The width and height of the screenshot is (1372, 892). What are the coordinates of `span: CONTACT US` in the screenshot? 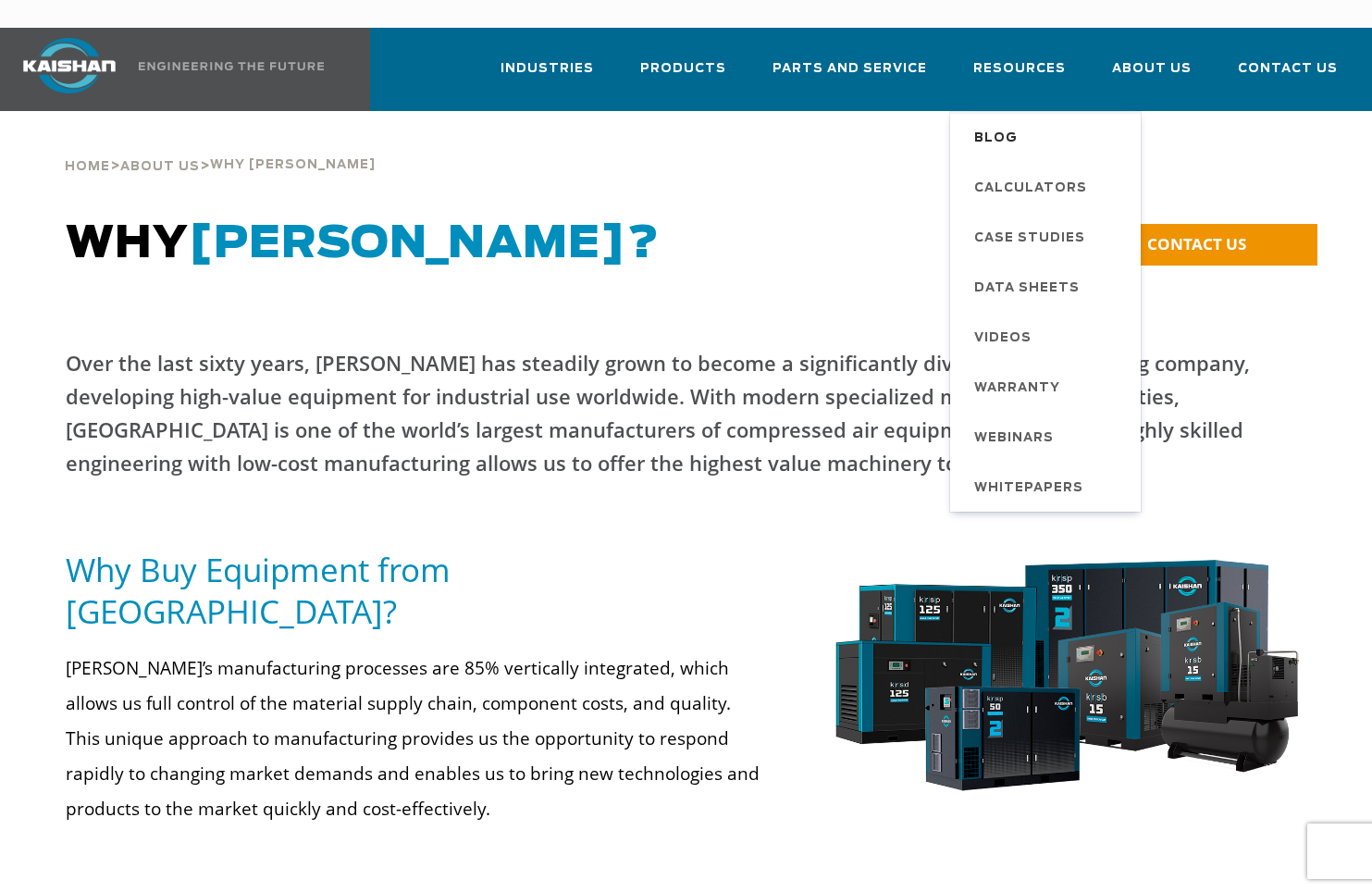 It's located at (1196, 244).